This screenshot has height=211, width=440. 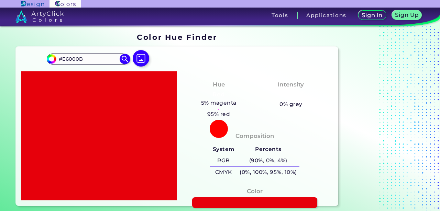 What do you see at coordinates (218, 95) in the screenshot?
I see `h3: Red` at bounding box center [218, 95].